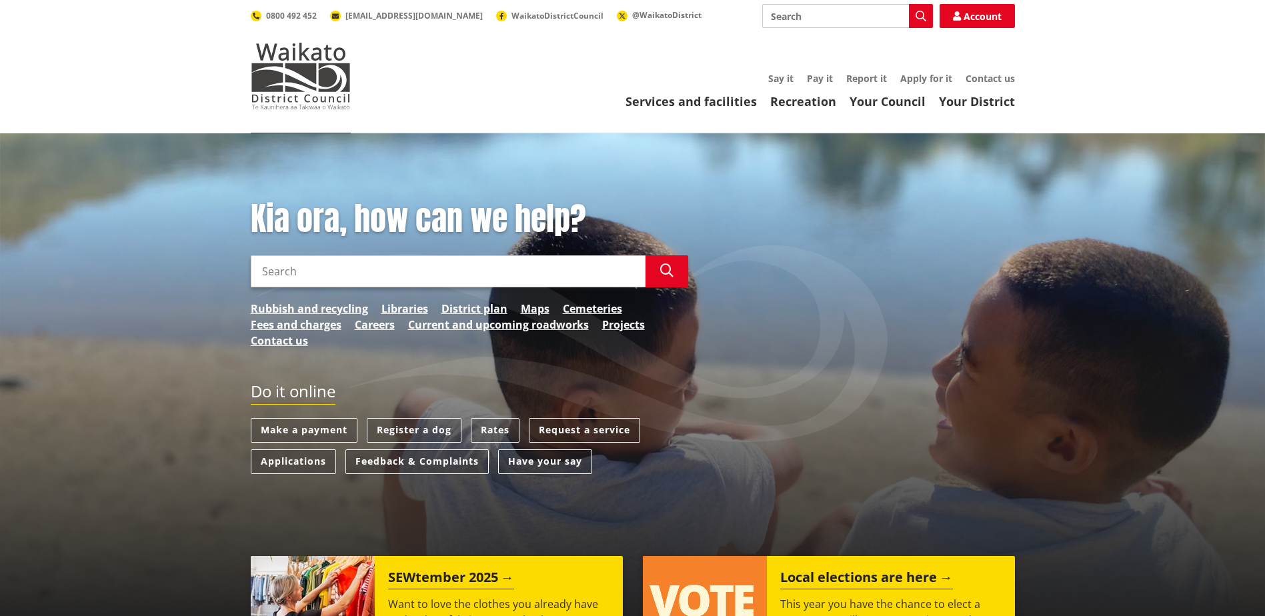  Describe the element at coordinates (535, 309) in the screenshot. I see `a: Maps` at that location.